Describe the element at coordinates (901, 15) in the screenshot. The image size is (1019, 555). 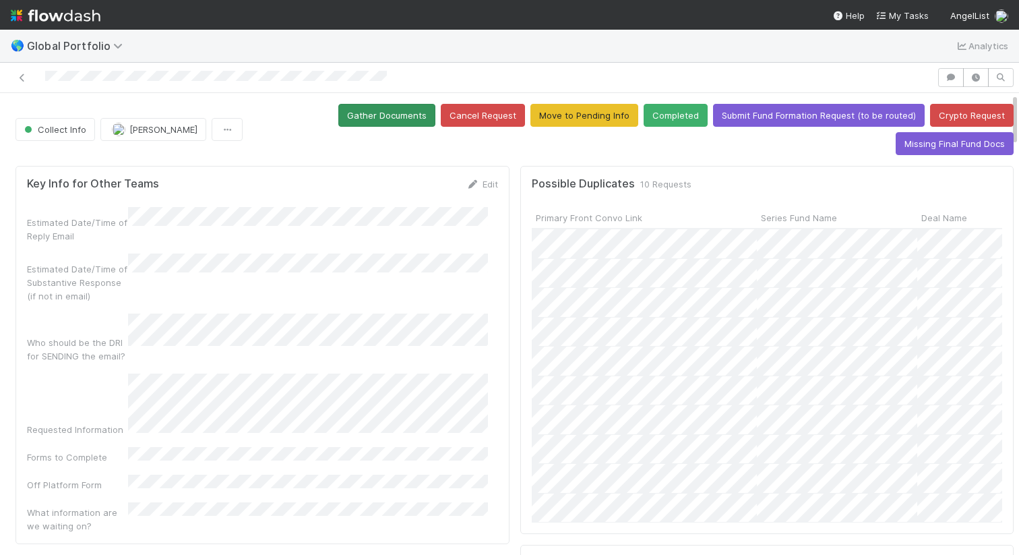
I see `a: My Tasks` at that location.